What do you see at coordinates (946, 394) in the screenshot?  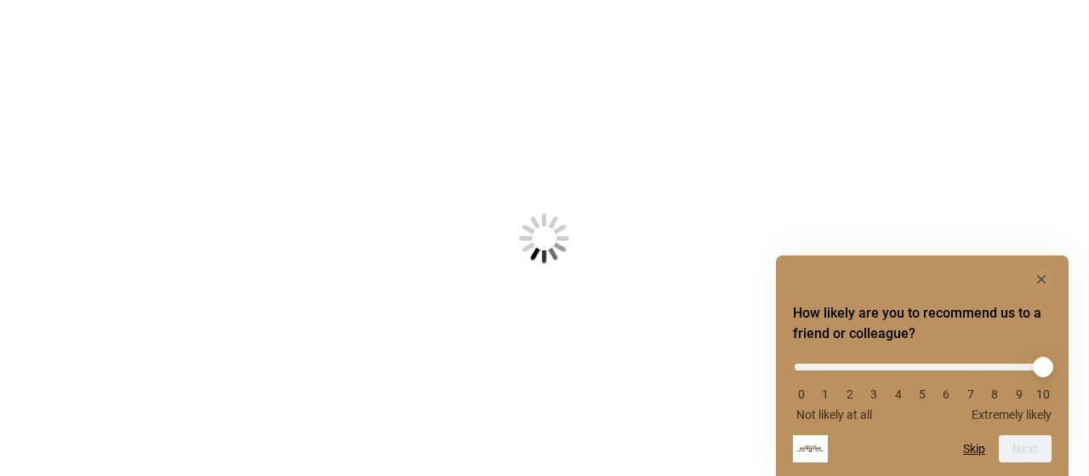 I see `li: 6` at bounding box center [946, 394].